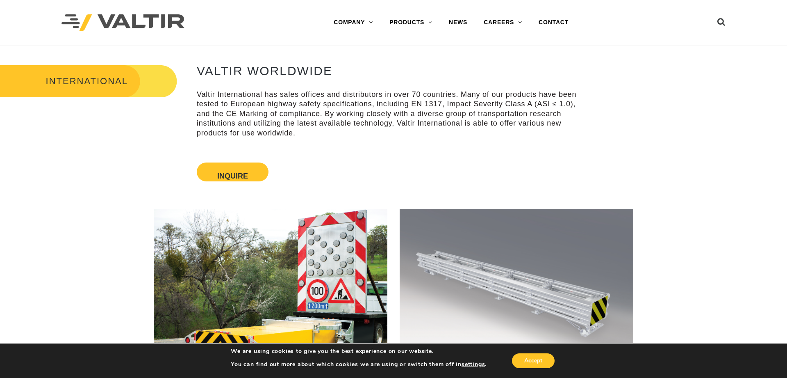 This screenshot has width=787, height=378. What do you see at coordinates (359, 364) in the screenshot?
I see `p: You can find out more about which cookies we are using or switch them off in .` at bounding box center [359, 364].